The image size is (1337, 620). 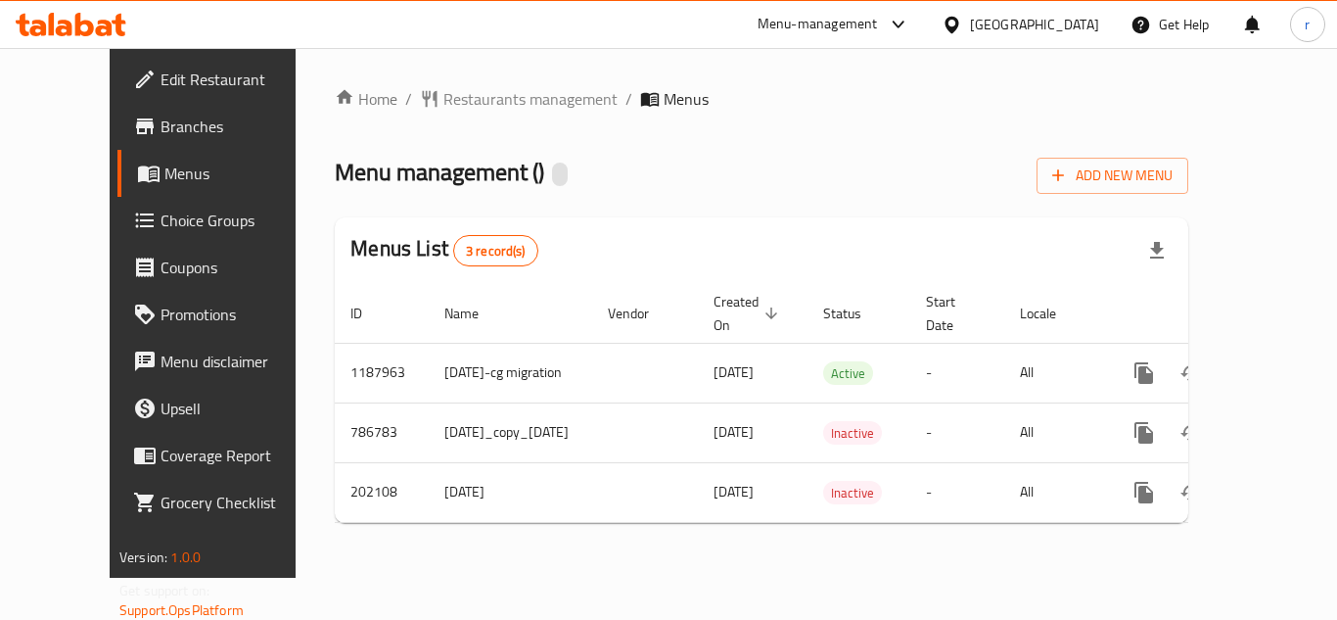 I want to click on nav: breadcrumb, so click(x=762, y=99).